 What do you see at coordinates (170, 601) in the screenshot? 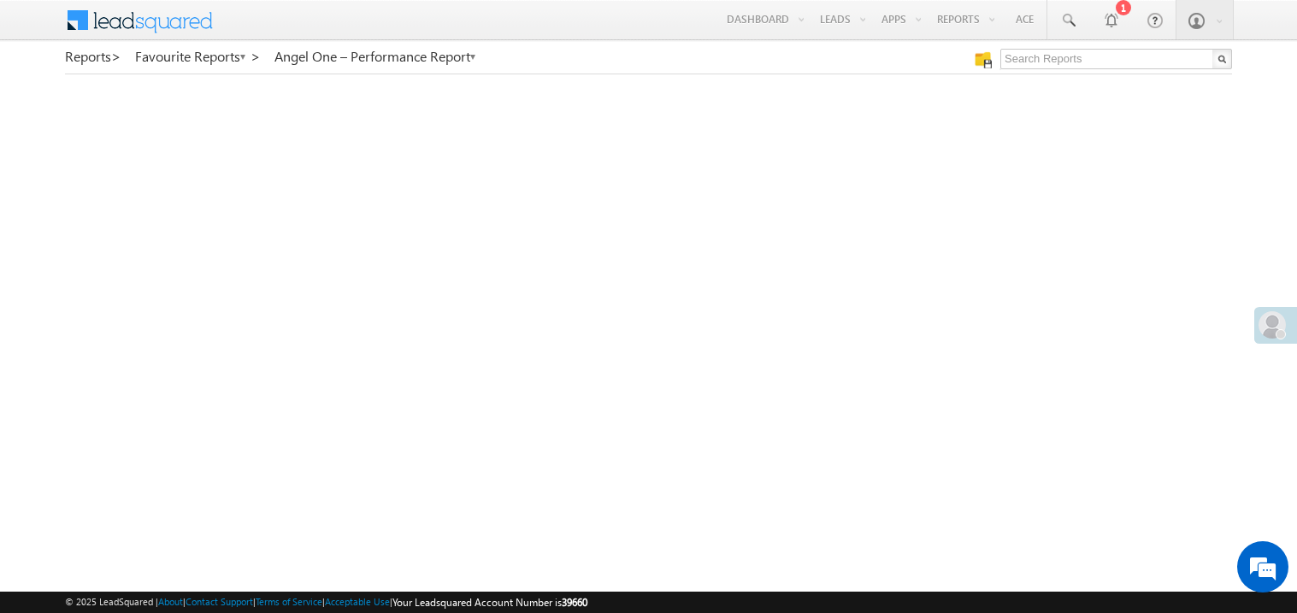
I see `a: About` at bounding box center [170, 601].